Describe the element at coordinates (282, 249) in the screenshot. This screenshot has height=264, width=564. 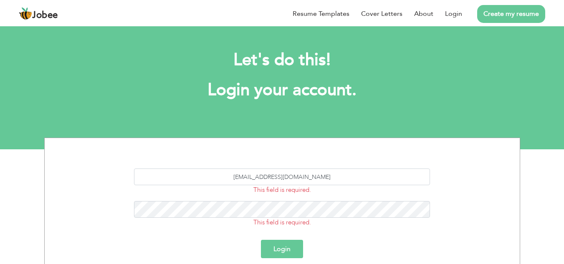
I see `button: Login` at that location.